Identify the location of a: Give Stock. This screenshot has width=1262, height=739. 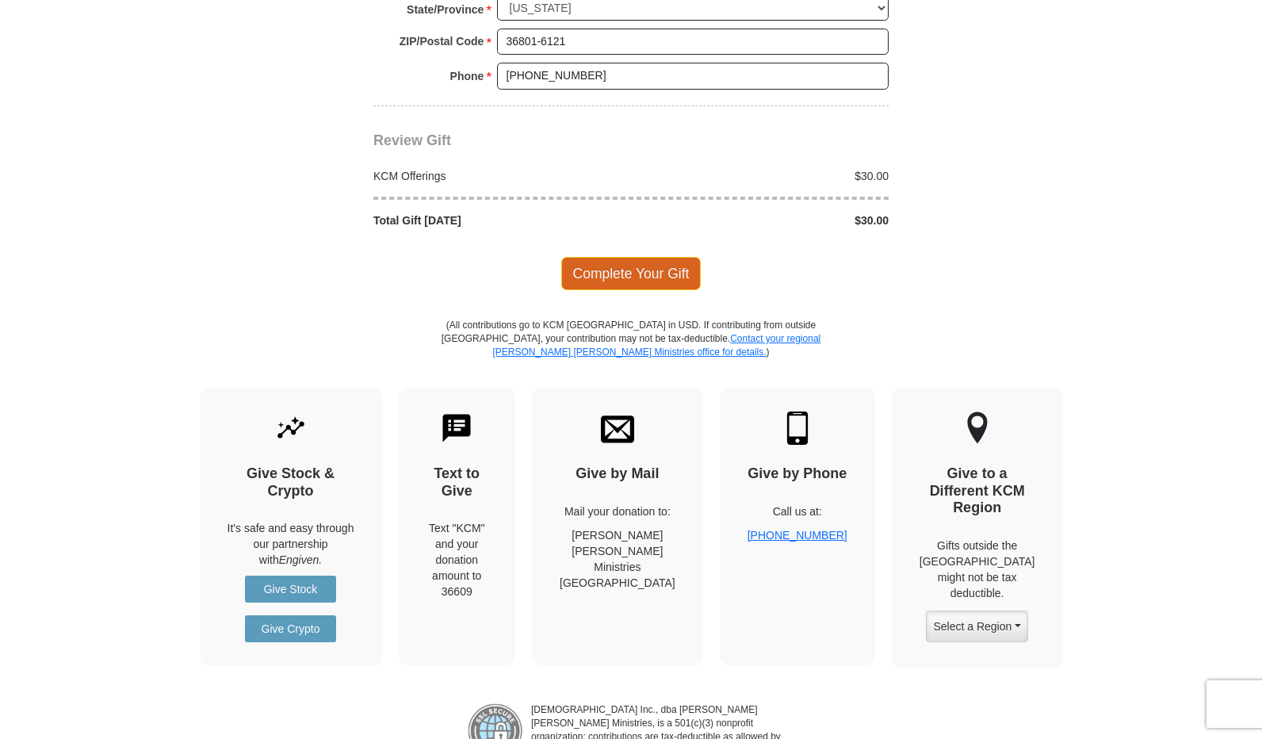
(290, 589).